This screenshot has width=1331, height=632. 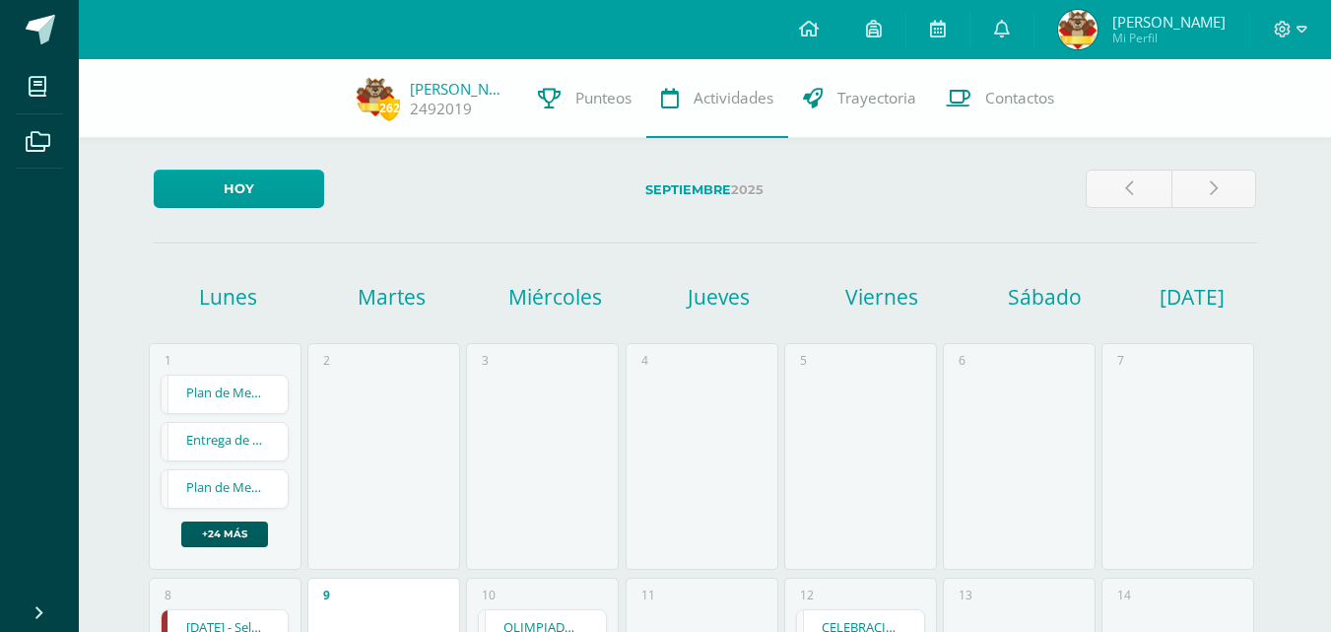 What do you see at coordinates (859, 99) in the screenshot?
I see `a: Trayectoria` at bounding box center [859, 99].